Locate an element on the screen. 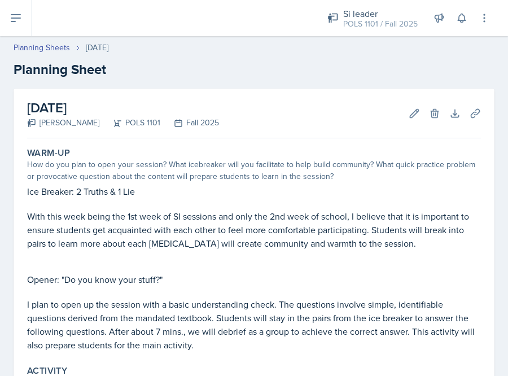 This screenshot has height=376, width=508. h2: Planning Sheet is located at coordinates (254, 69).